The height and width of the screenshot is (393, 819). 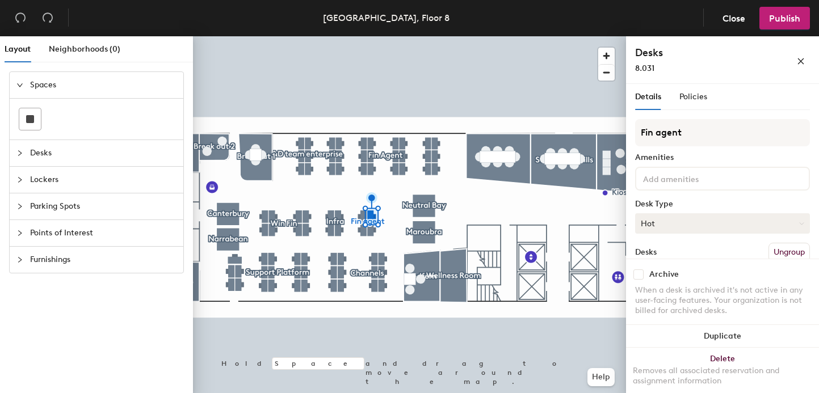 What do you see at coordinates (601, 378) in the screenshot?
I see `button: Help` at bounding box center [601, 378].